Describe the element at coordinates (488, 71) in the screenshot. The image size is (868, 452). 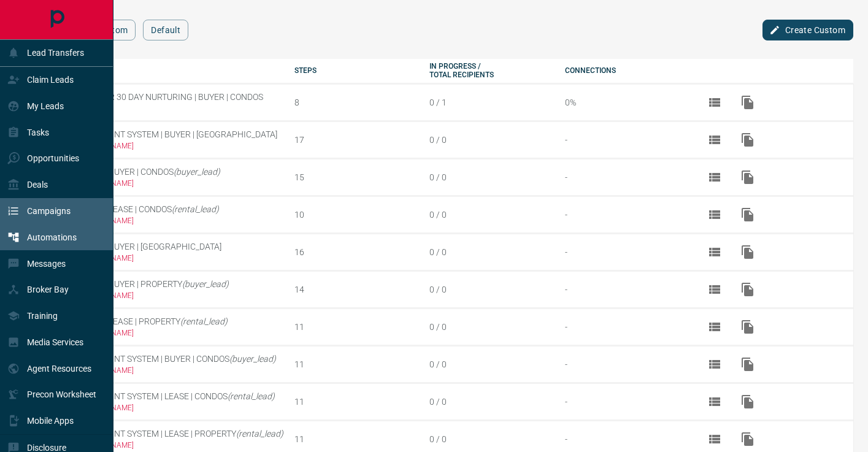
I see `th: In Progress / Total Recipients` at that location.